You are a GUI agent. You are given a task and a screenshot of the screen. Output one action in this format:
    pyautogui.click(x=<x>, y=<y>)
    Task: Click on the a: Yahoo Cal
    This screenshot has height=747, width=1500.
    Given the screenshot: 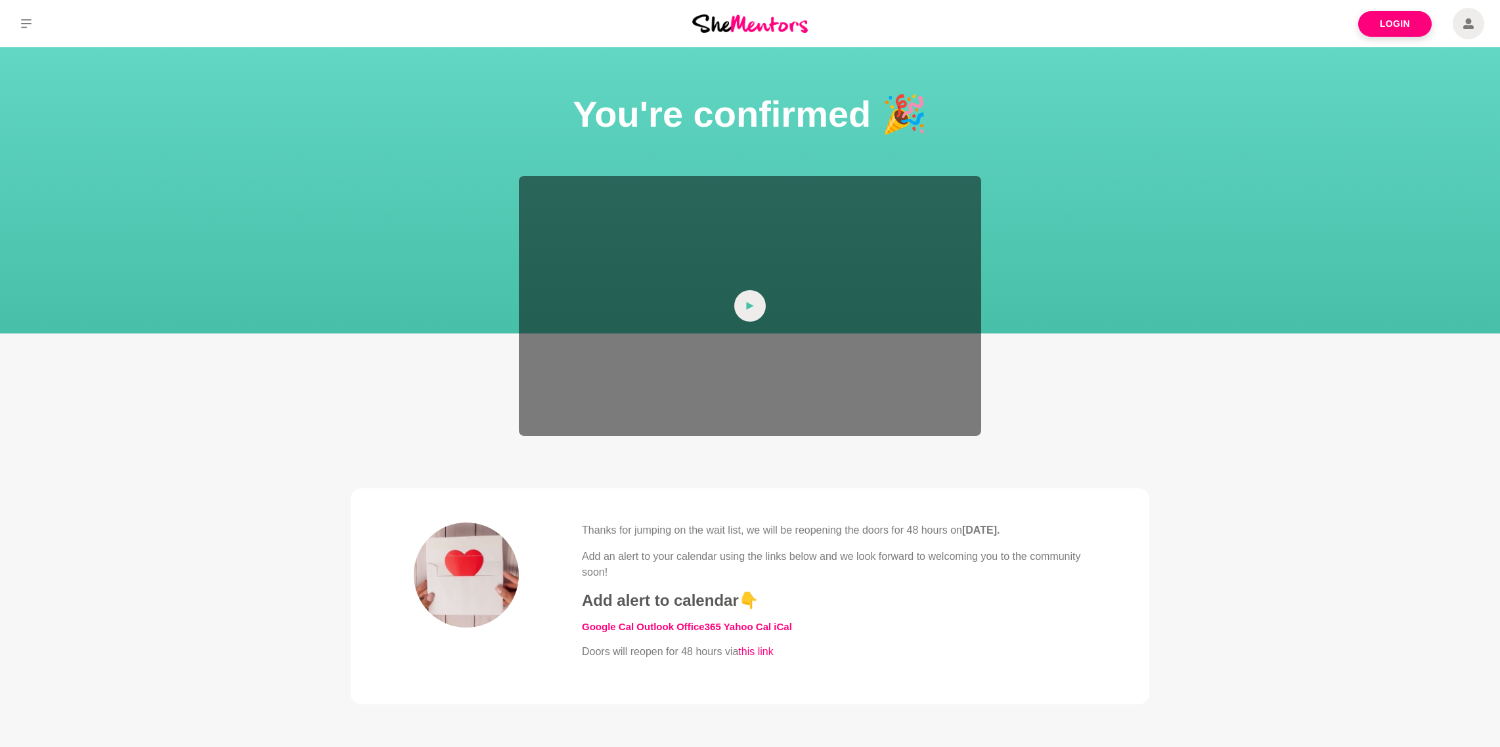 What is the action you would take?
    pyautogui.click(x=747, y=626)
    